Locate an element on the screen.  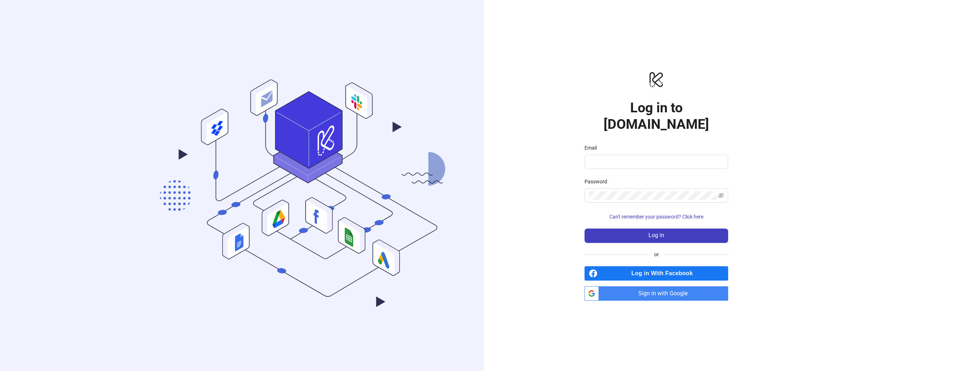
input: Password is located at coordinates (653, 196).